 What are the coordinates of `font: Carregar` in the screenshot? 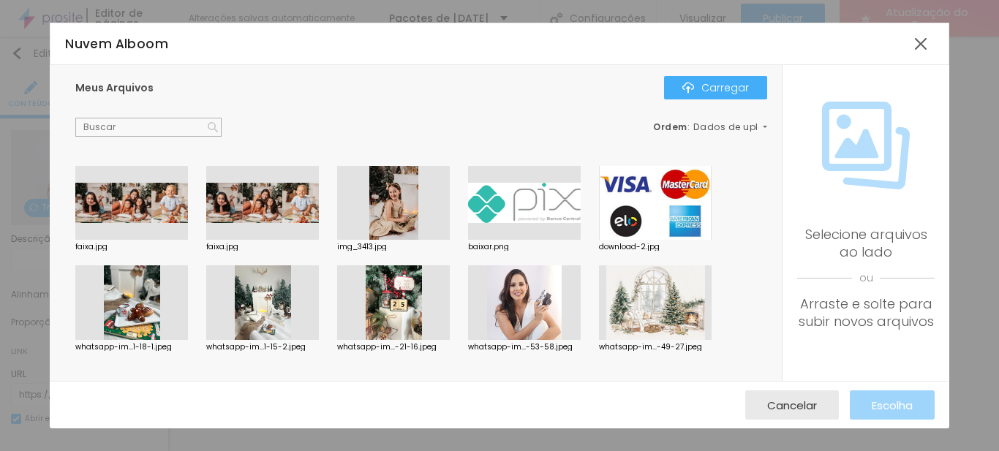 It's located at (725, 88).